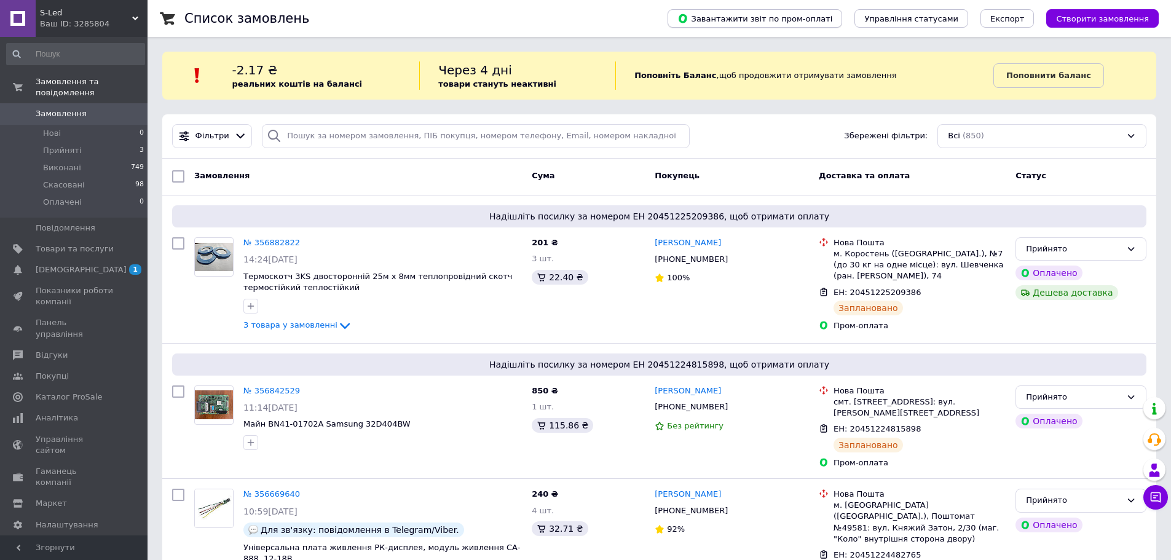  What do you see at coordinates (659, 216) in the screenshot?
I see `span: Надішліть посилку за номером ЕН 20451225209386, щоб отримати оплату` at bounding box center [659, 216].